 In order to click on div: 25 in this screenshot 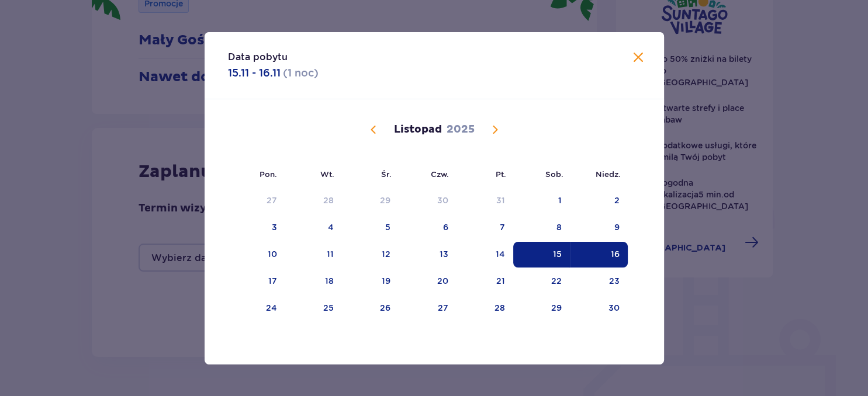, I will do `click(329, 308)`.